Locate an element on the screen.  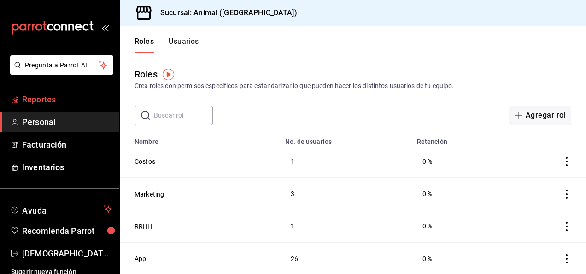
th: Nombre is located at coordinates (200, 139).